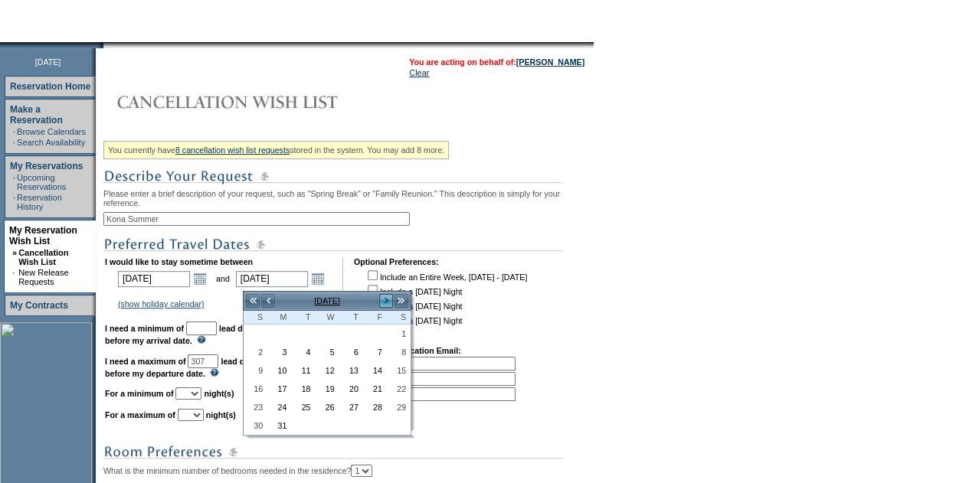 This screenshot has height=483, width=969. Describe the element at coordinates (46, 166) in the screenshot. I see `a: My Reservations` at that location.